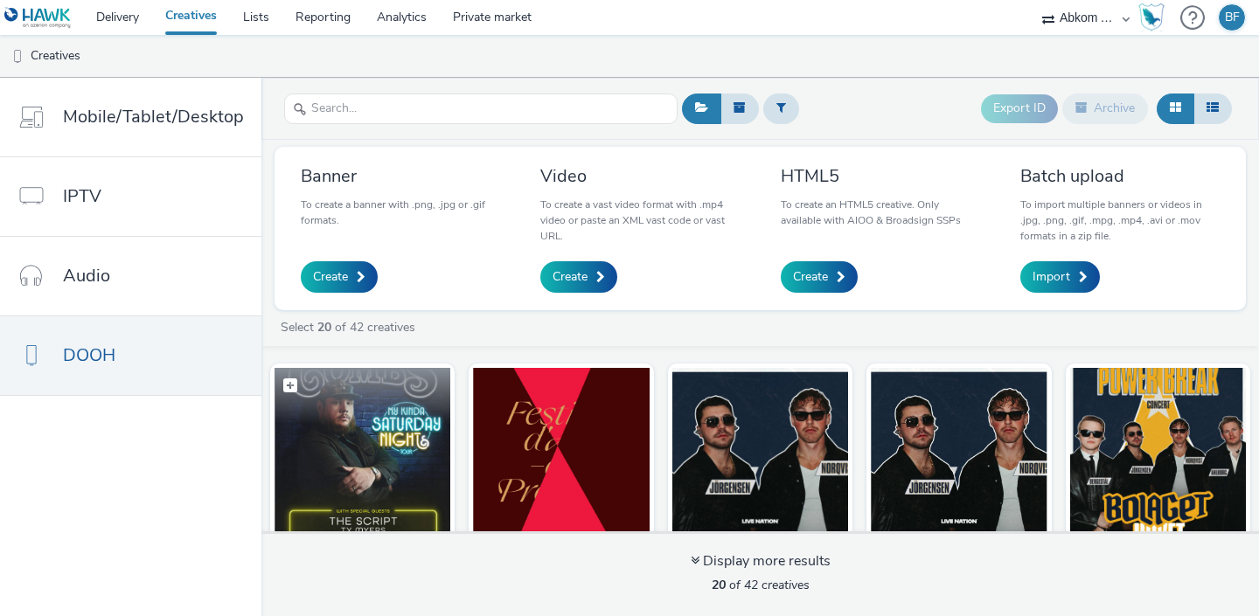  Describe the element at coordinates (1151, 17) in the screenshot. I see `img: Hawk Academy` at that location.